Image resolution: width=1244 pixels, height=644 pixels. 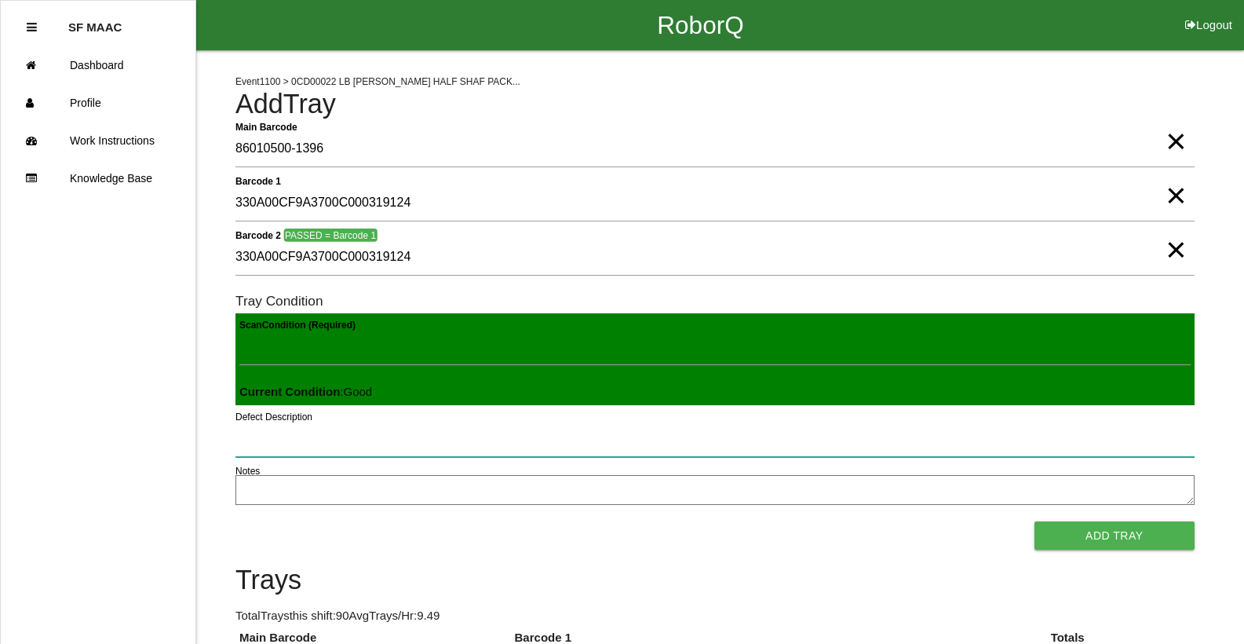 I want to click on span: PASSED = Barcode 1, so click(x=330, y=235).